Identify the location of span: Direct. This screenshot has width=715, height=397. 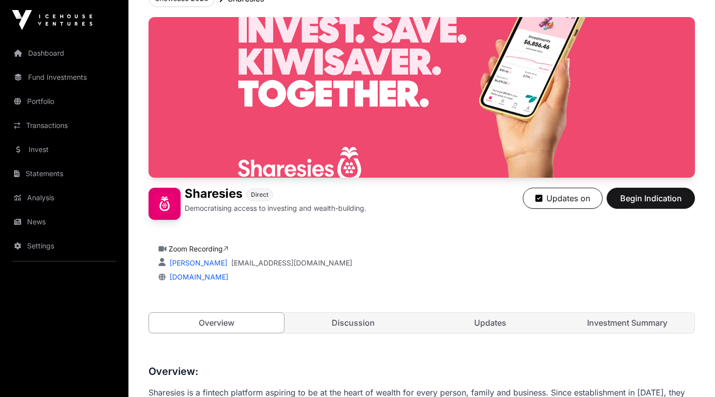
(259, 195).